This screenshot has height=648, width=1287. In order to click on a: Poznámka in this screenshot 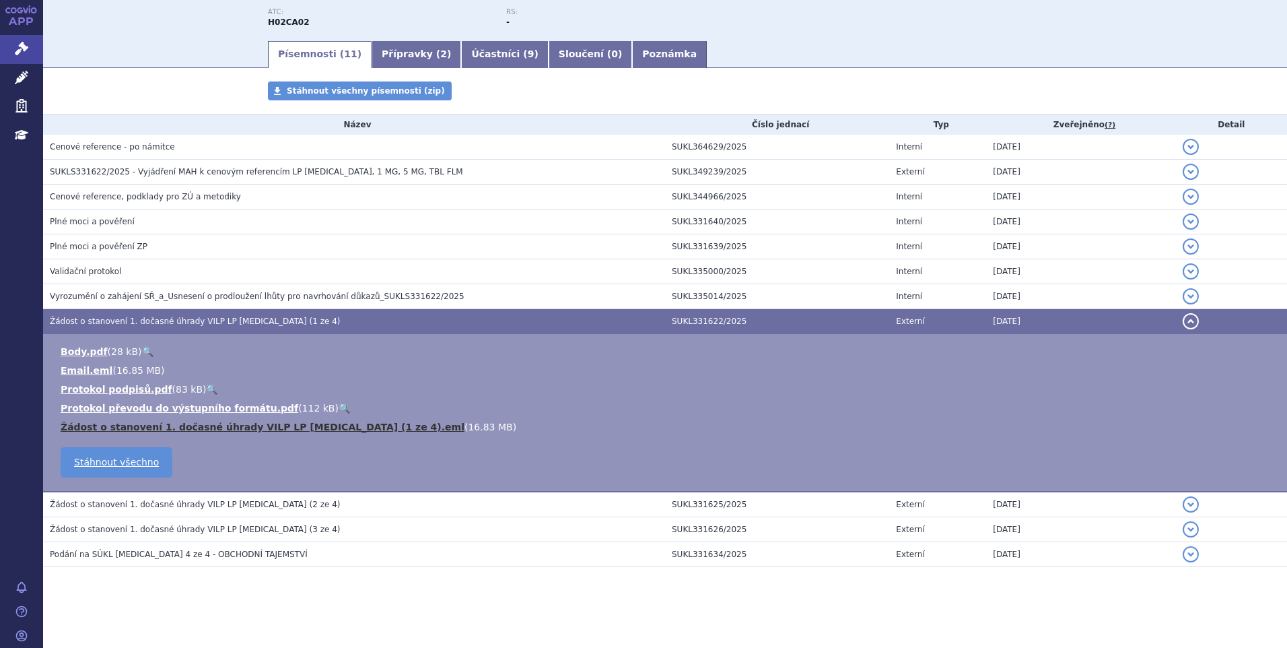, I will do `click(669, 55)`.